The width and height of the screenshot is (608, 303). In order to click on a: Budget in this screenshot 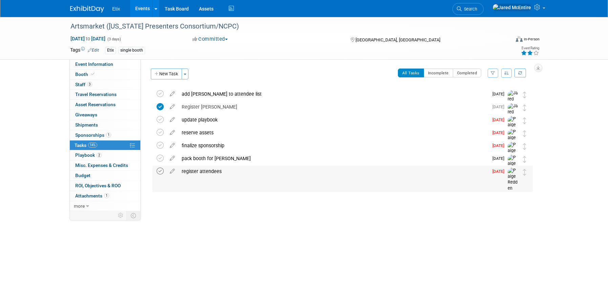, I will do `click(105, 175)`.